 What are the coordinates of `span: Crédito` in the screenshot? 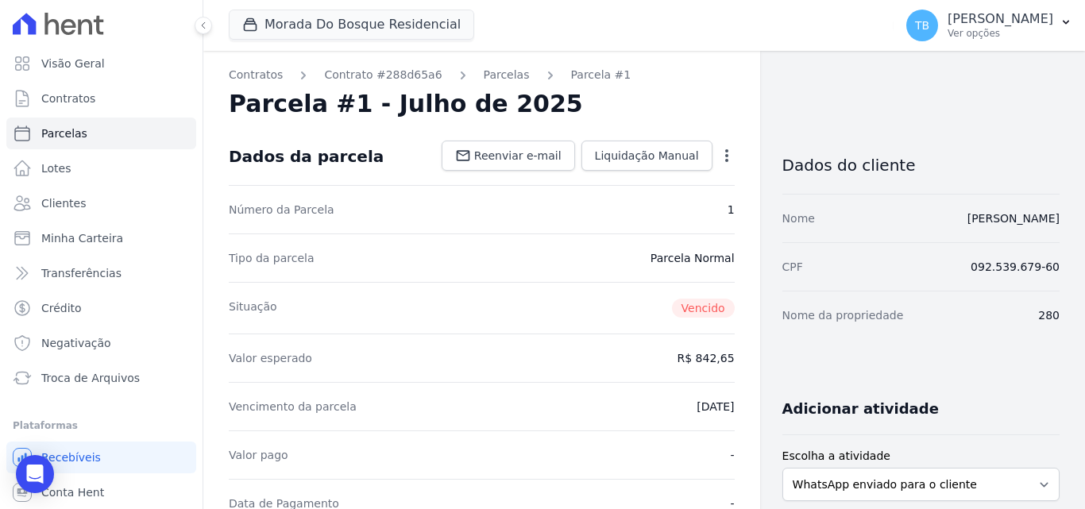 It's located at (61, 308).